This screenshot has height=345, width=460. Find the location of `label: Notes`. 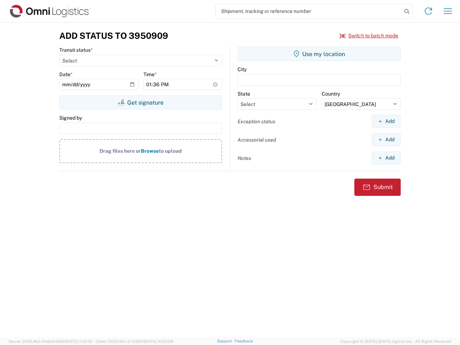

label: Notes is located at coordinates (244, 158).